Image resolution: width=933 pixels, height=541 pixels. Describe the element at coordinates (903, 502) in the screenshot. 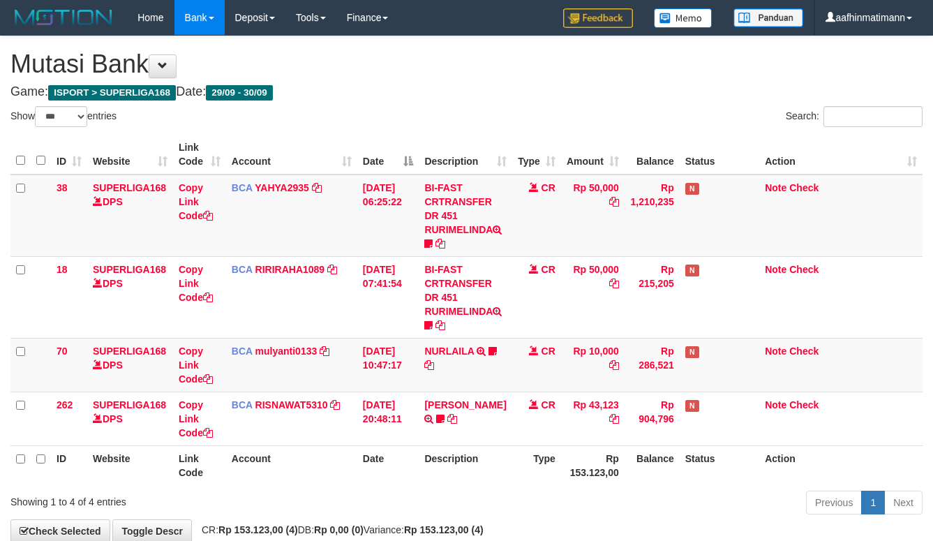

I see `a: Next` at that location.